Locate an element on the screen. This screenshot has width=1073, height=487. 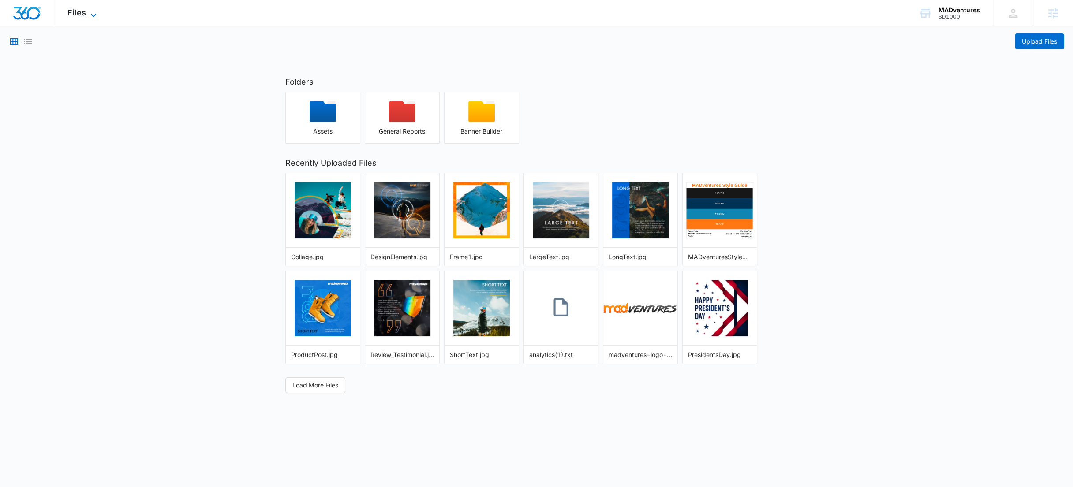
h2: Recently Uploaded Files is located at coordinates (537, 163).